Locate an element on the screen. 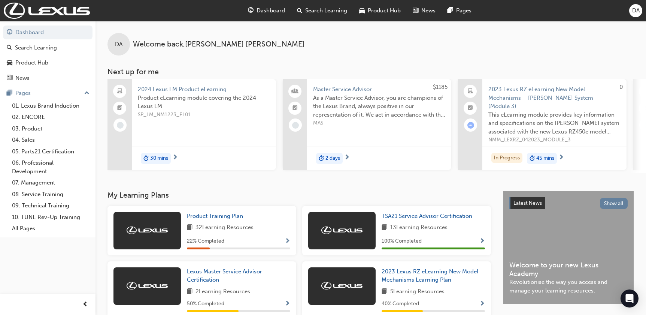 The width and height of the screenshot is (646, 315). span: Latest News is located at coordinates (528, 203).